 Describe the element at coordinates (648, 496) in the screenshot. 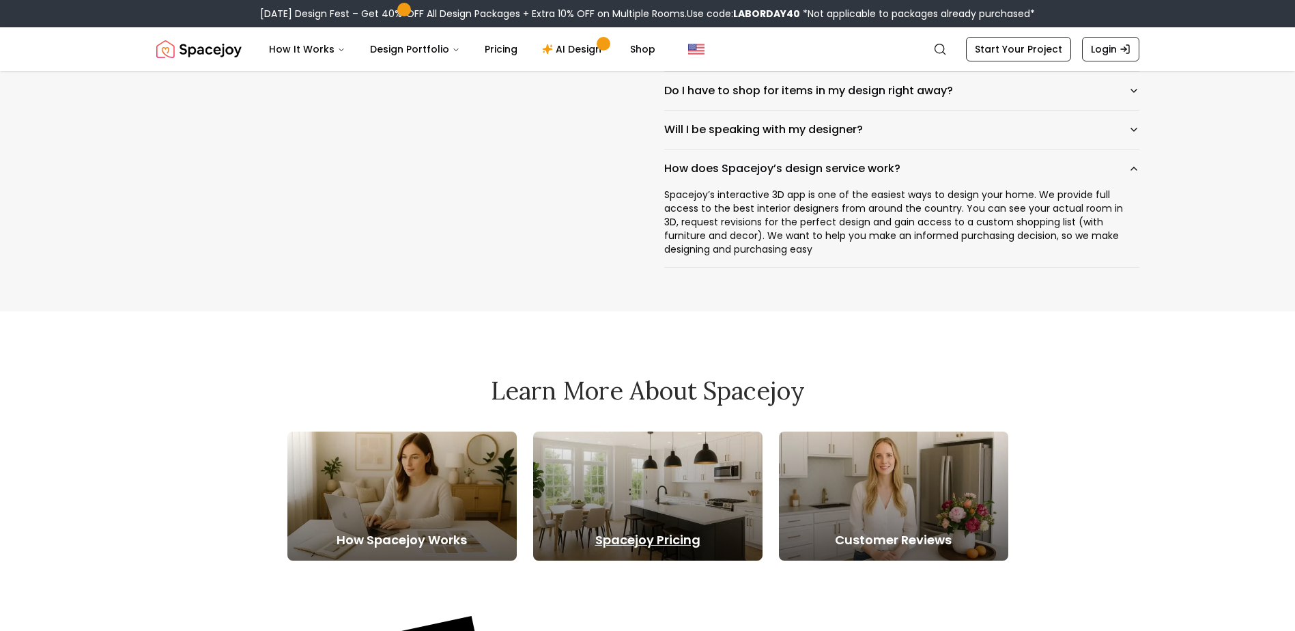

I see `a: Spacejoy Pricing` at that location.